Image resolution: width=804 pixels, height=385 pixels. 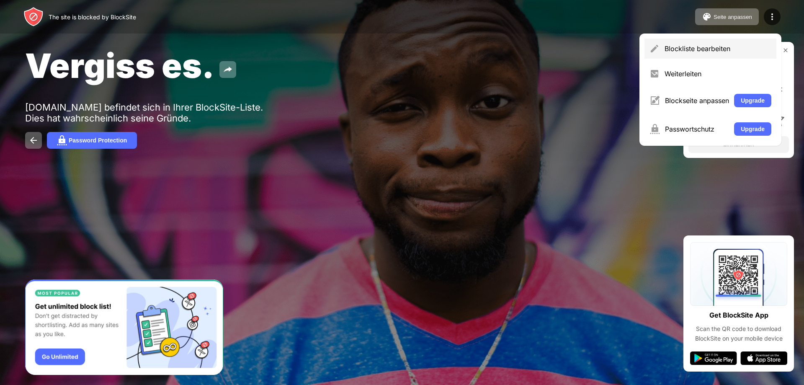 I want to click on span: Vergiss es., so click(x=120, y=65).